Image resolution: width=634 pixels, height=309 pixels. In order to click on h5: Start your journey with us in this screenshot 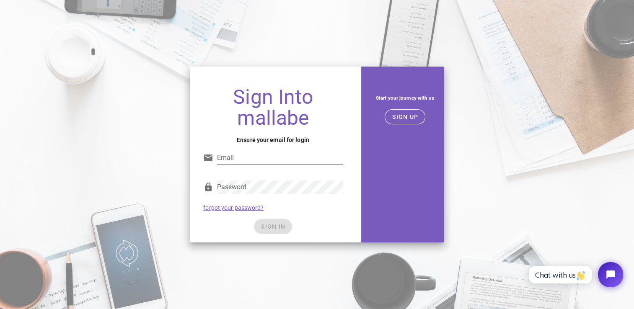, I will do `click(405, 98)`.